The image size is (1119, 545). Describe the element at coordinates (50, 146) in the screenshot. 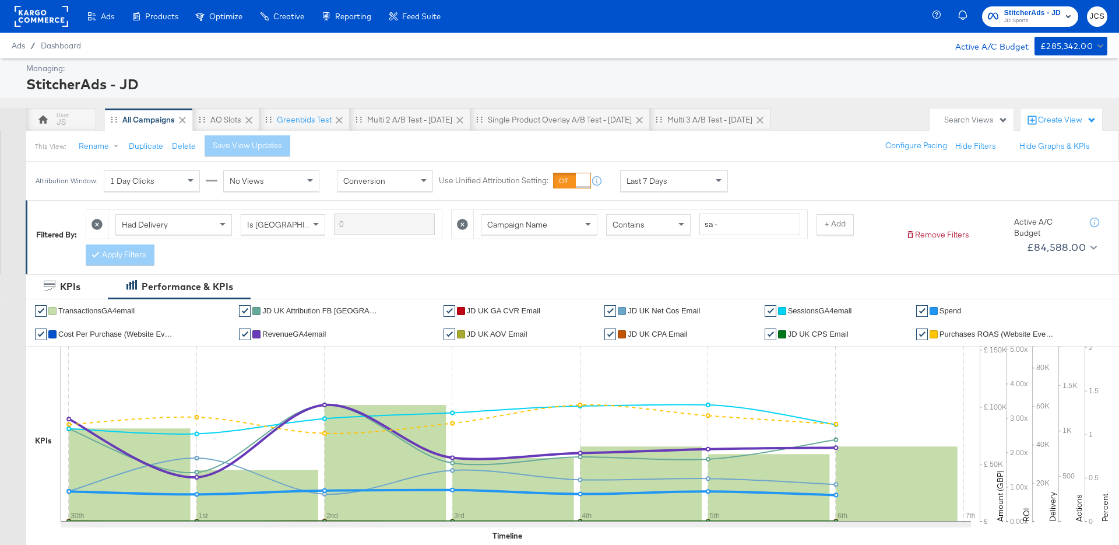

I see `div: This View:` at that location.